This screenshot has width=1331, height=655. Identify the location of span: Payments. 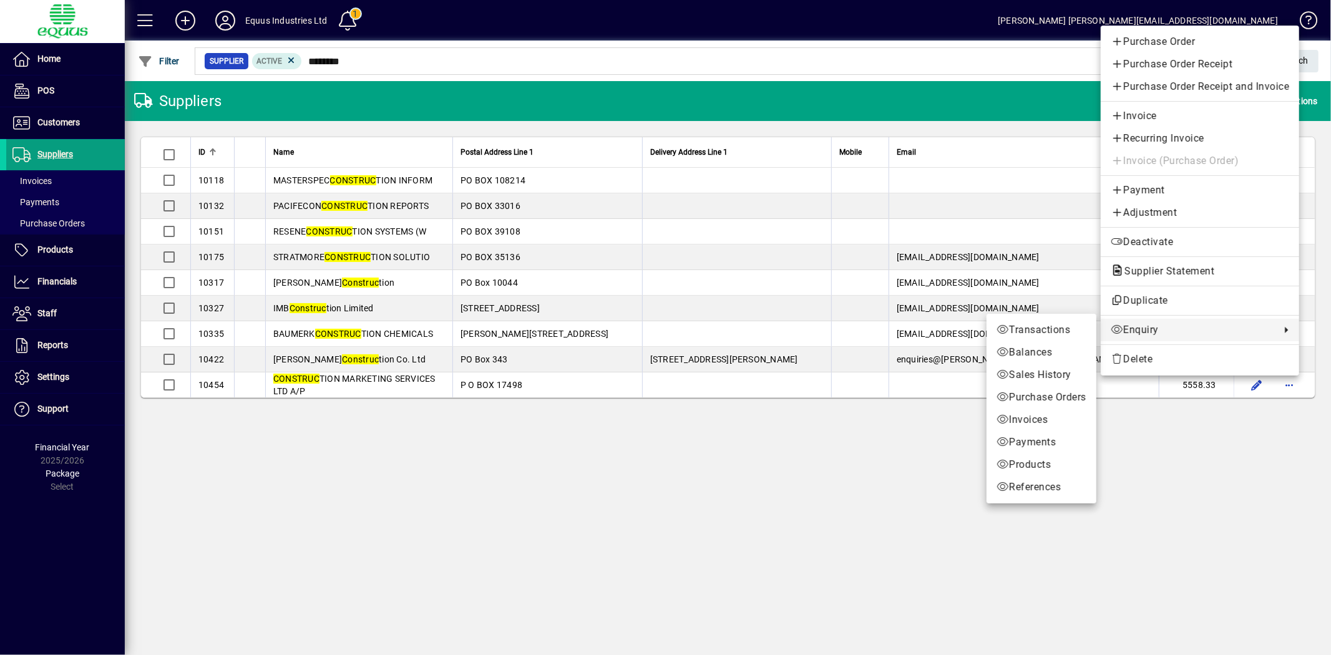
(1041, 442).